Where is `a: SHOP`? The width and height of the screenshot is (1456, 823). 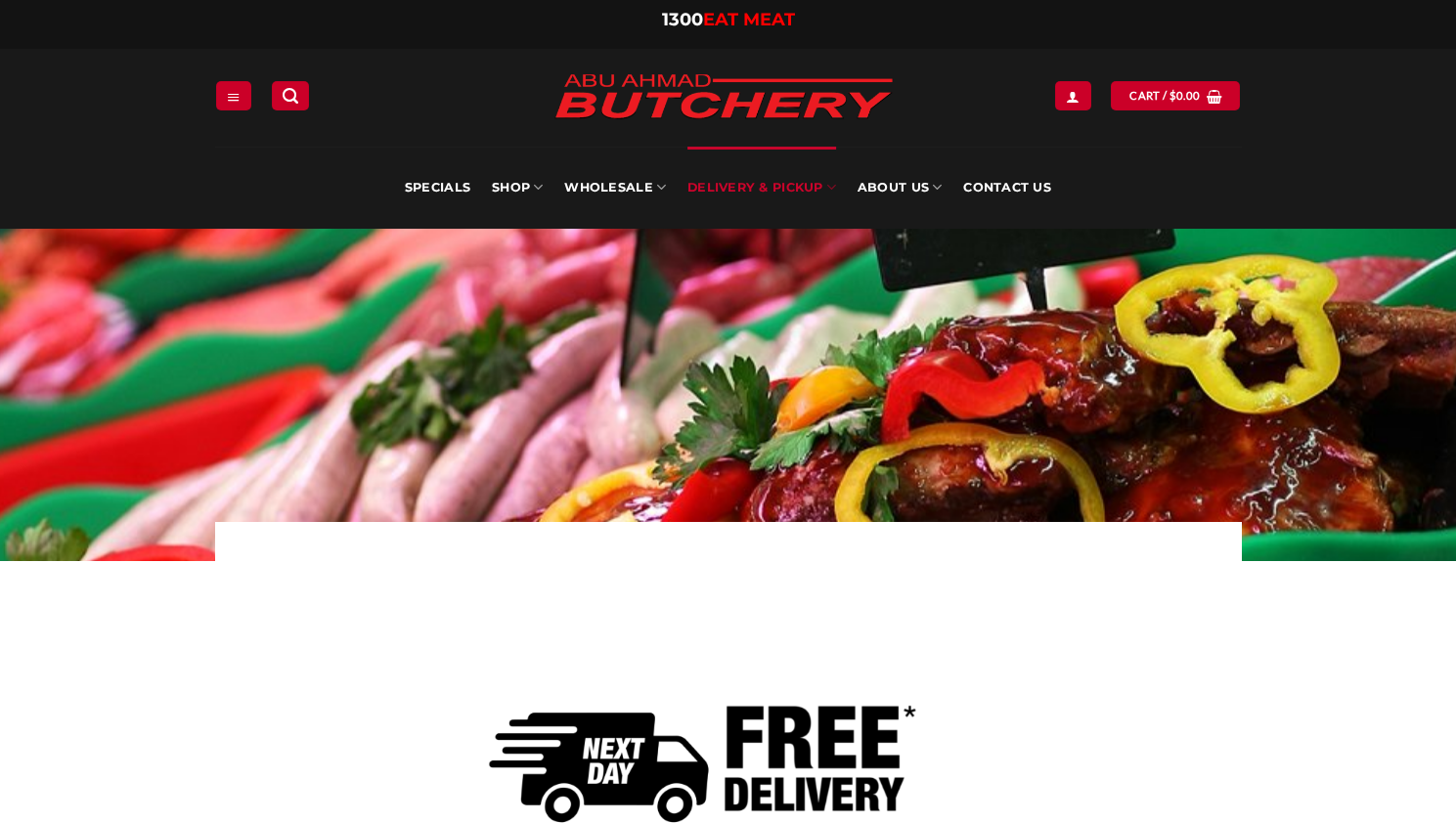 a: SHOP is located at coordinates (518, 187).